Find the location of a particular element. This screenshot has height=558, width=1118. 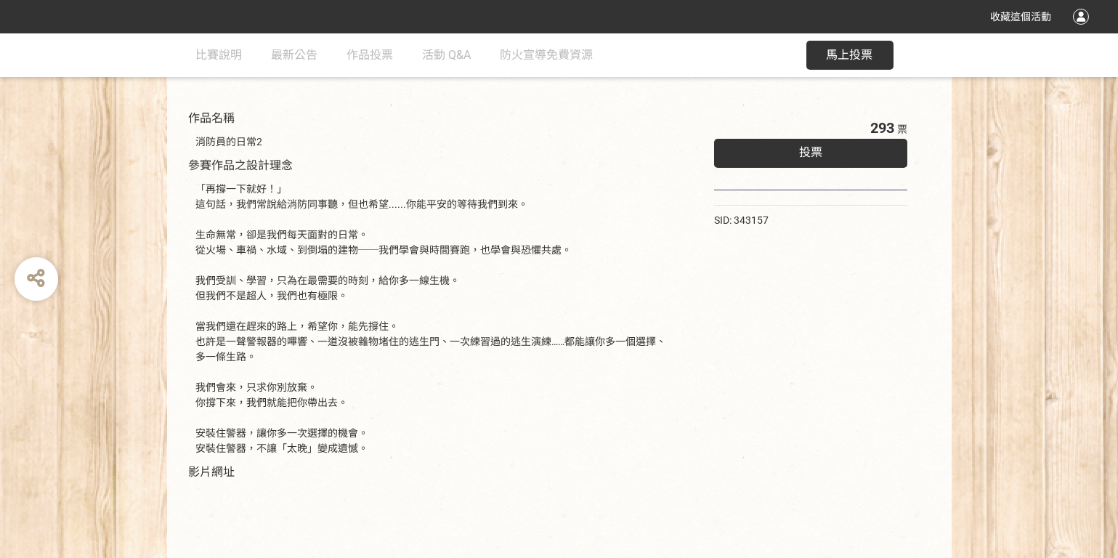

button: 馬上投票 is located at coordinates (850, 55).